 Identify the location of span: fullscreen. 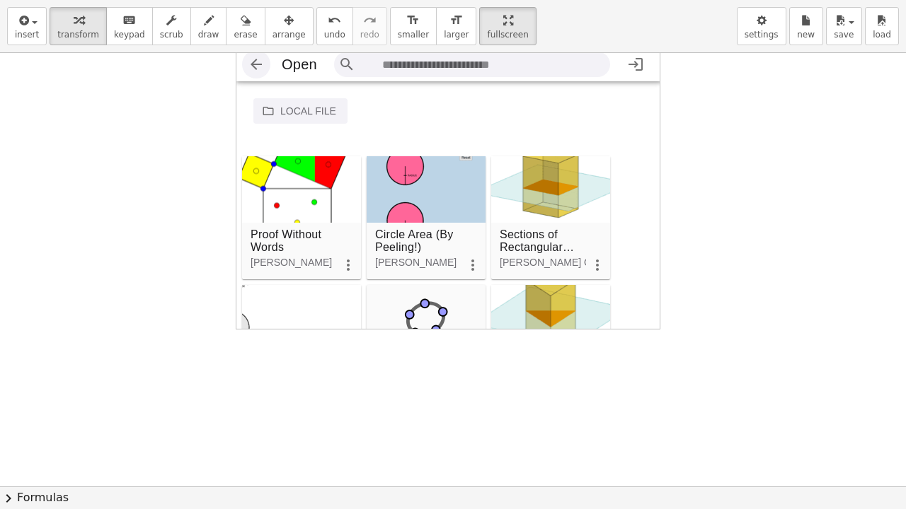
(507, 35).